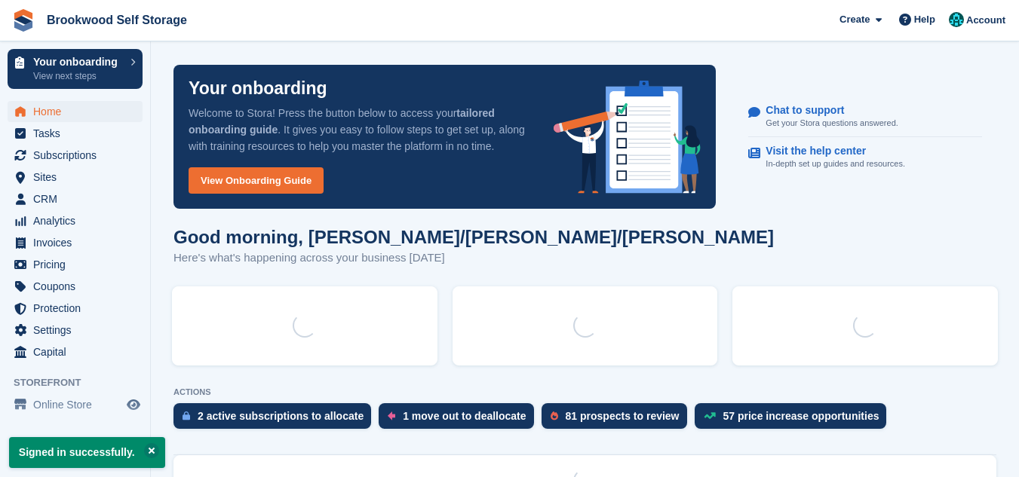 The height and width of the screenshot is (477, 1019). Describe the element at coordinates (825, 110) in the screenshot. I see `p: Chat to support` at that location.